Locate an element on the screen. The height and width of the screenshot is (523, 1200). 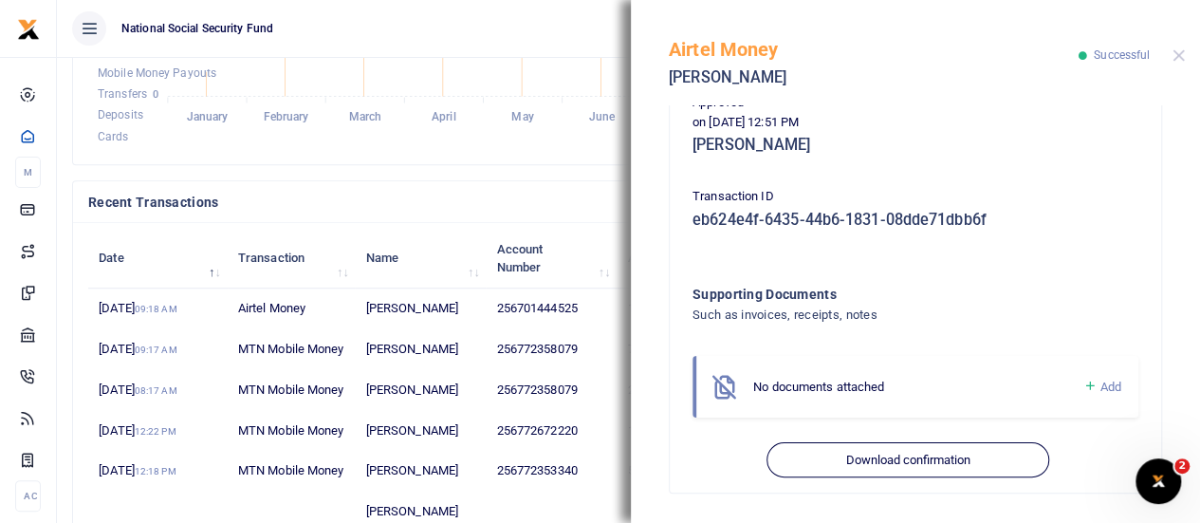
button: Close is located at coordinates (1178, 55).